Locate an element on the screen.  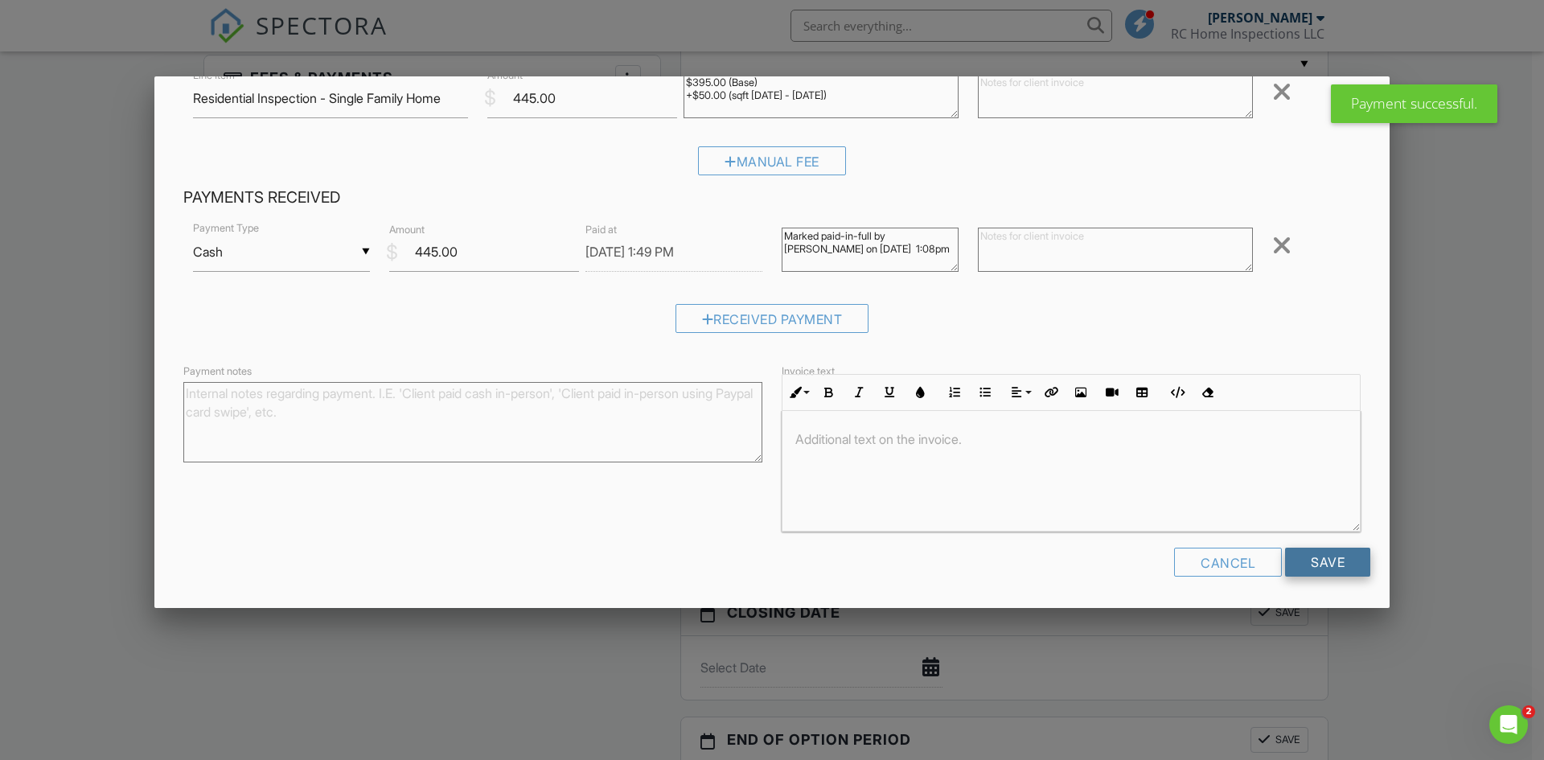
button: Unordered List is located at coordinates (985, 392).